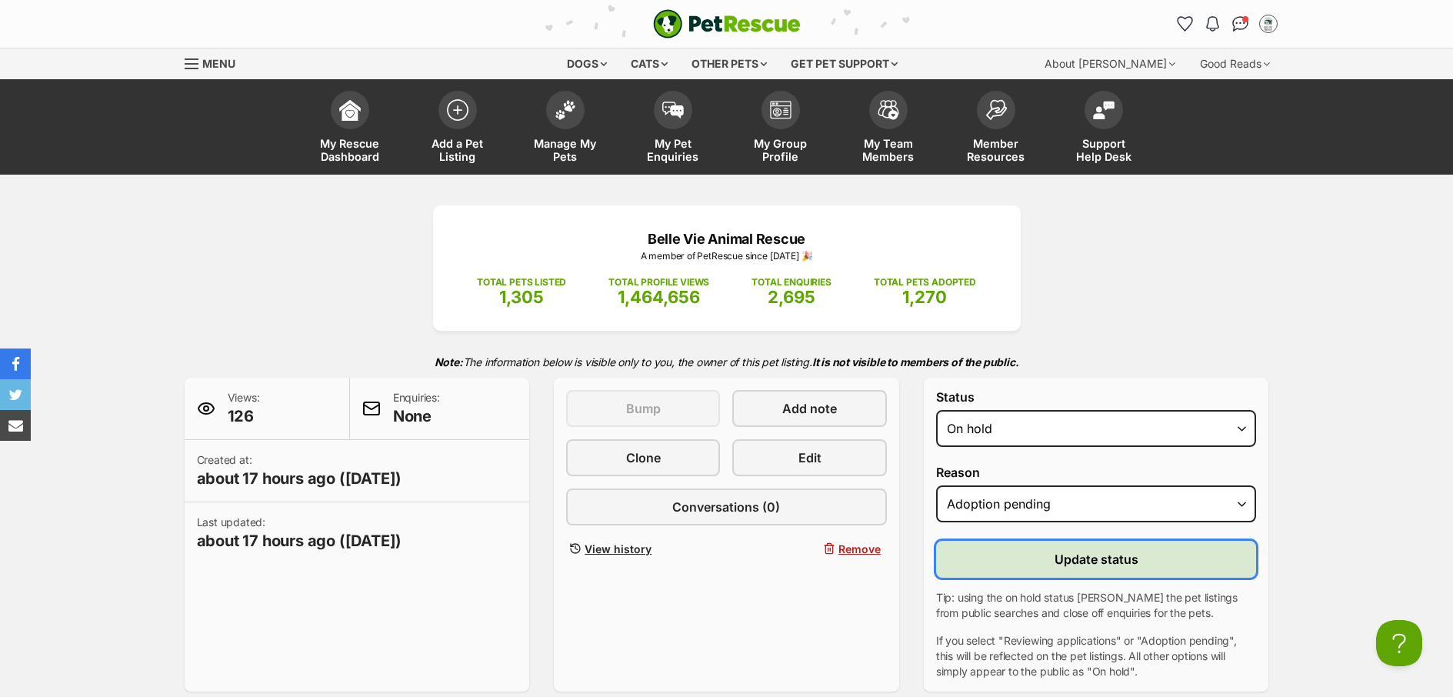  I want to click on img: Belle Vie Animal Rescue profile pic, so click(1268, 24).